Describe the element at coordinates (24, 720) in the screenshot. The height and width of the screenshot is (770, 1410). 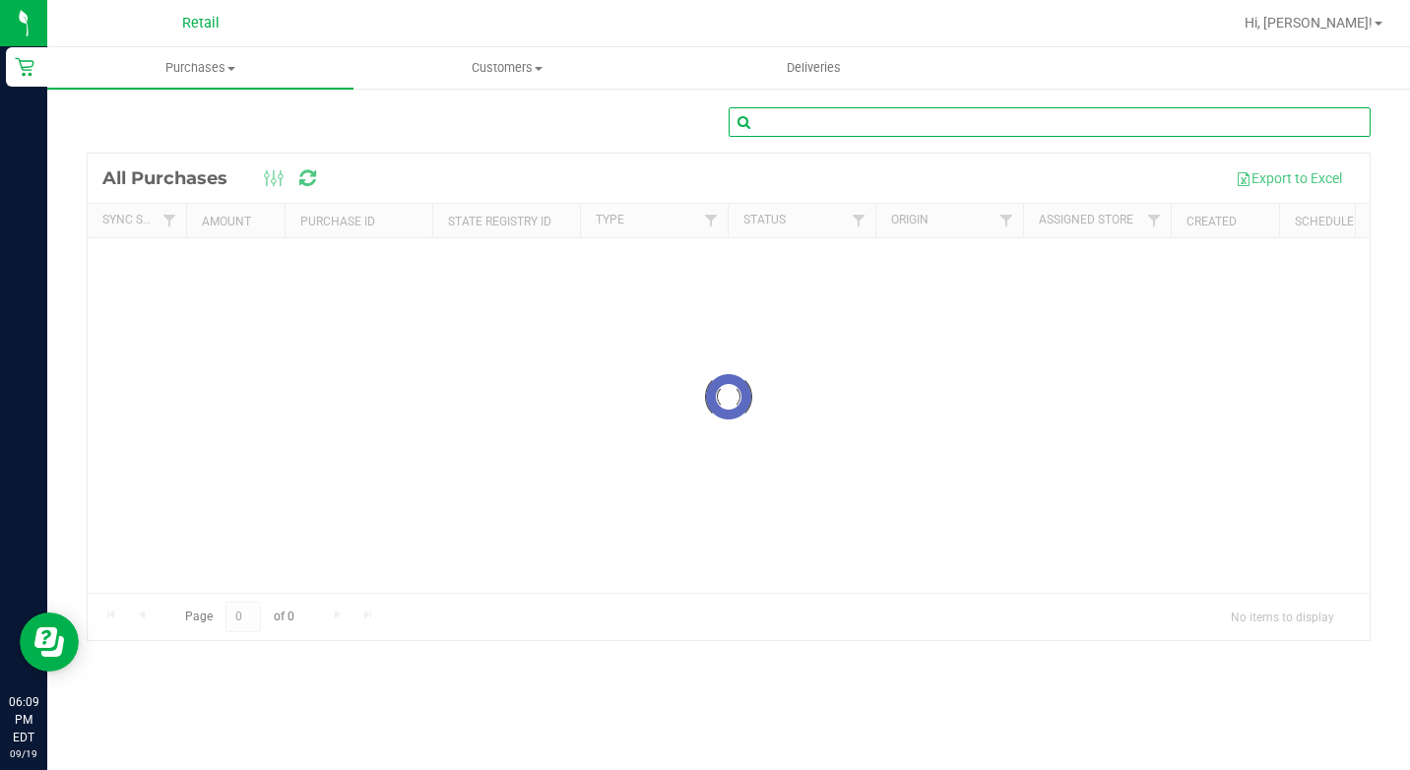
I see `p: 06:09 PM EDT` at that location.